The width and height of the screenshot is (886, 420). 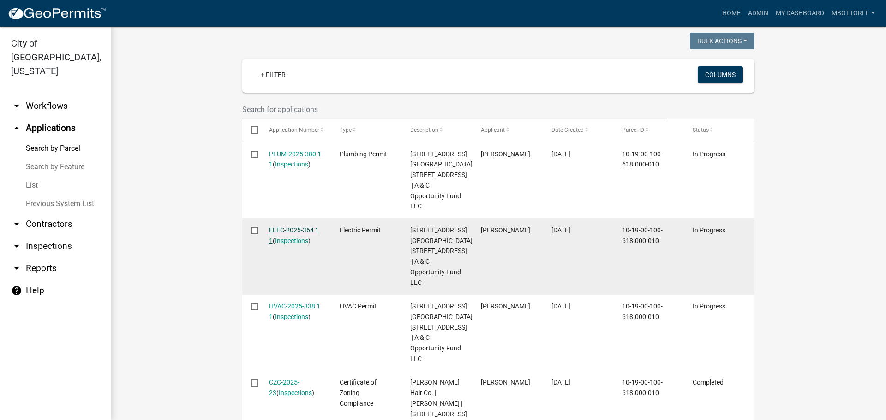 I want to click on span: Travis Sharp, so click(x=505, y=382).